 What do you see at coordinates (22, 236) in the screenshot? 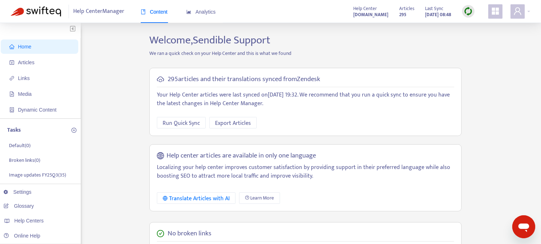
I see `a: Online Help` at bounding box center [22, 236].